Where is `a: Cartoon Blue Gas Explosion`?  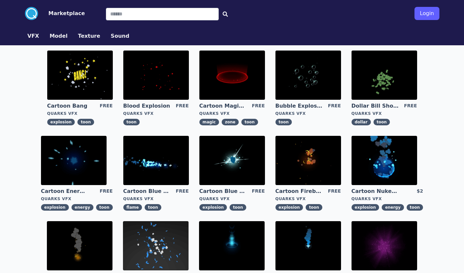
a: Cartoon Blue Gas Explosion is located at coordinates (223, 191).